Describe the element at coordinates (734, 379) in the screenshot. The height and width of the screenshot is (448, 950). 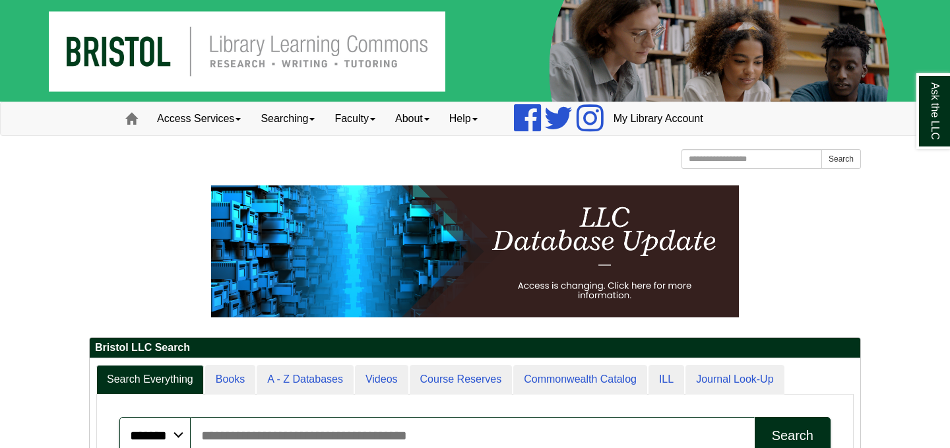
I see `a: Journal Look-Up` at that location.